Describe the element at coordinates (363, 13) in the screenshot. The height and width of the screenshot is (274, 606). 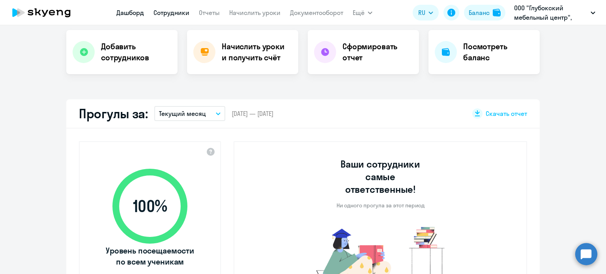
I see `button: Ещё` at that location.